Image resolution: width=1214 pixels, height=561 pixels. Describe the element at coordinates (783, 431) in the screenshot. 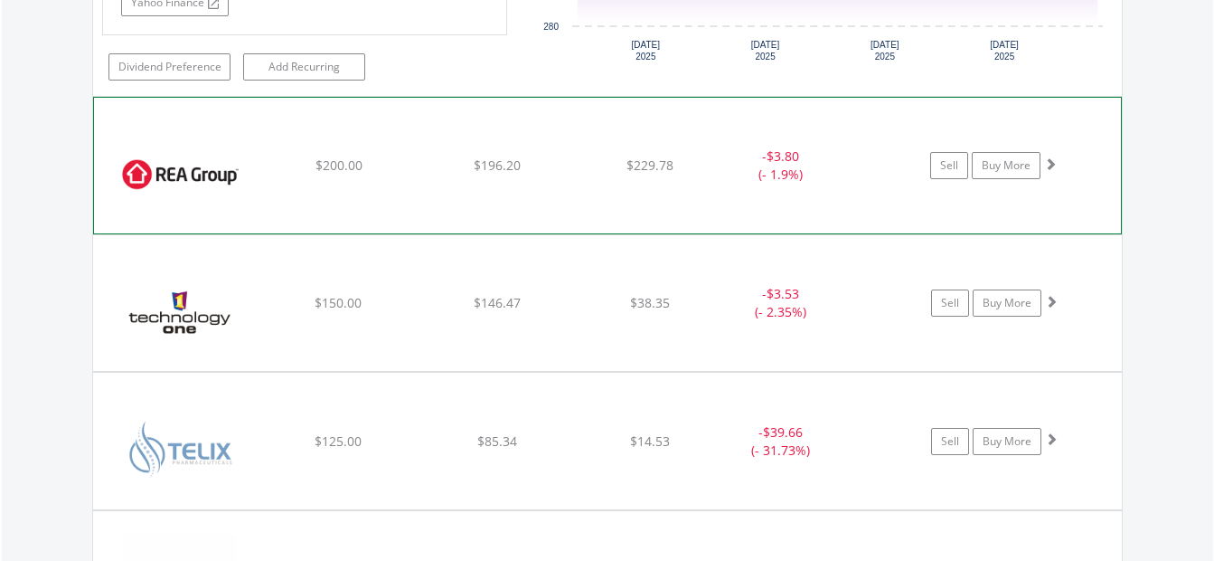

I see `span: $39.66` at that location.